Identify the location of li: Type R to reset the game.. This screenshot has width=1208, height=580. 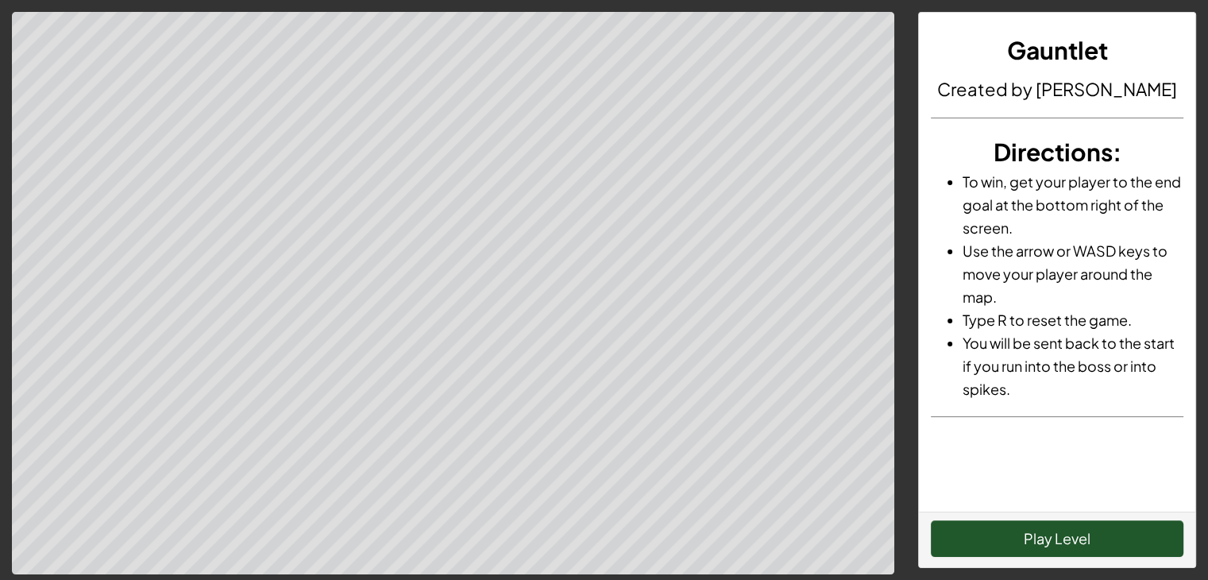
(1073, 319).